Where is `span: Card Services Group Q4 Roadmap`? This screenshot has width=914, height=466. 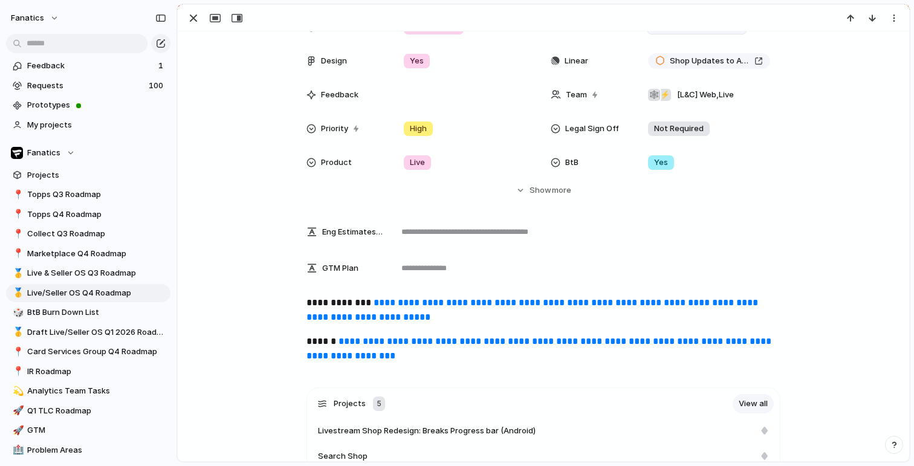
span: Card Services Group Q4 Roadmap is located at coordinates (97, 352).